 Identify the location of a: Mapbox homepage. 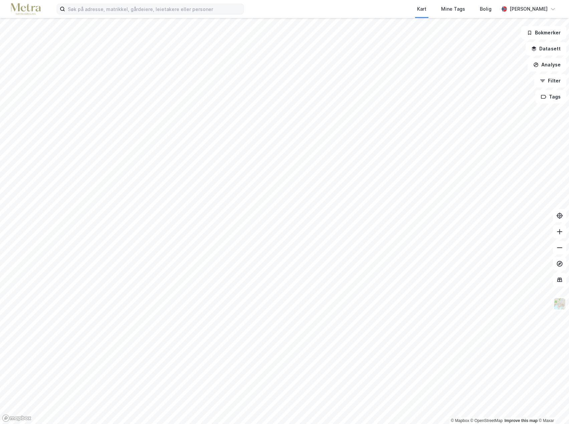
(17, 418).